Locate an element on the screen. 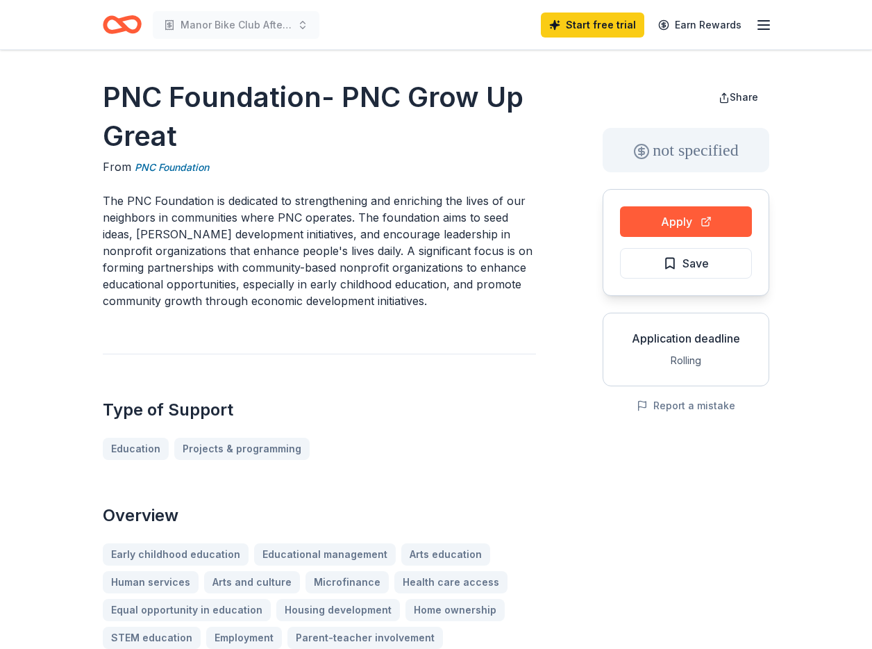 This screenshot has height=649, width=872. a: Start free trial is located at coordinates (592, 25).